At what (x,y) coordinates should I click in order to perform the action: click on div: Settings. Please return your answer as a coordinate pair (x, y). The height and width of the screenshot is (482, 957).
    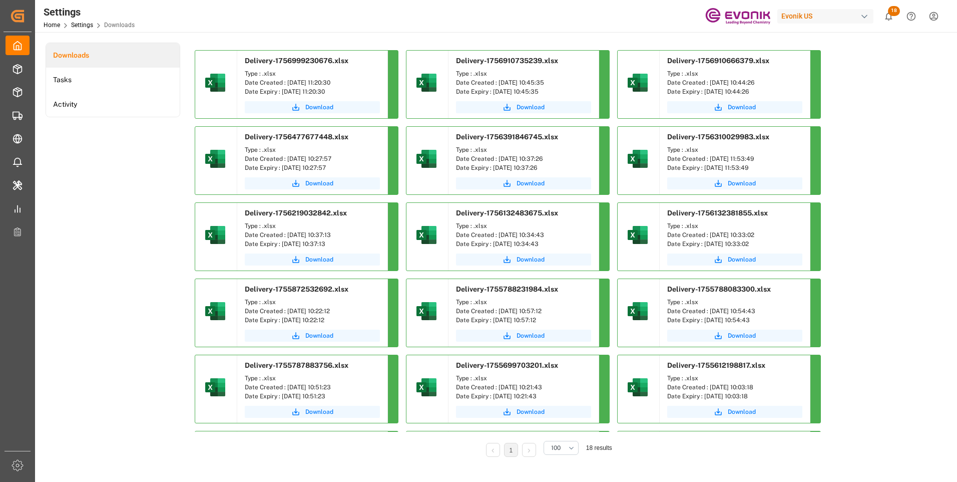
    Looking at the image, I should click on (89, 12).